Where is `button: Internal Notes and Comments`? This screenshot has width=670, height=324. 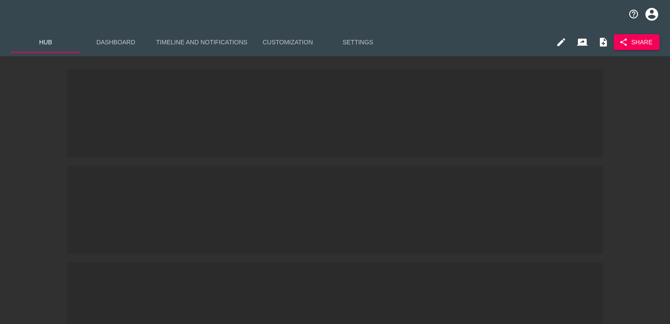
button: Internal Notes and Comments is located at coordinates (604, 42).